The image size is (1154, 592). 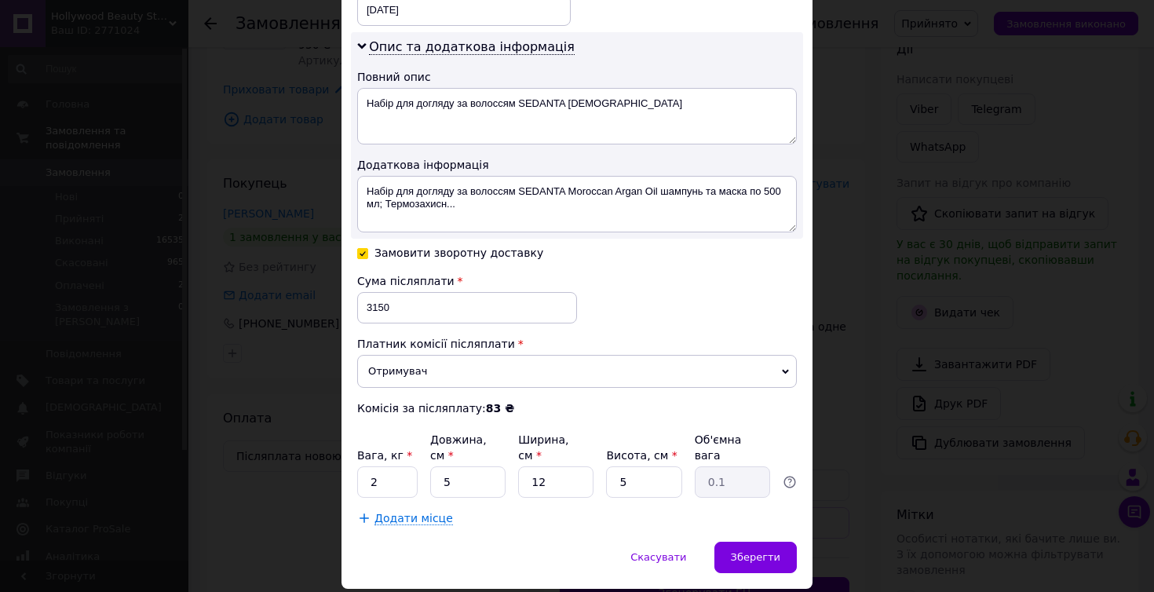 I want to click on label: Вага, кг, so click(x=385, y=455).